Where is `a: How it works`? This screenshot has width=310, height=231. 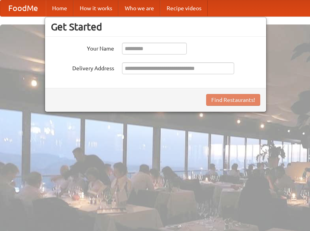
a: How it works is located at coordinates (96, 8).